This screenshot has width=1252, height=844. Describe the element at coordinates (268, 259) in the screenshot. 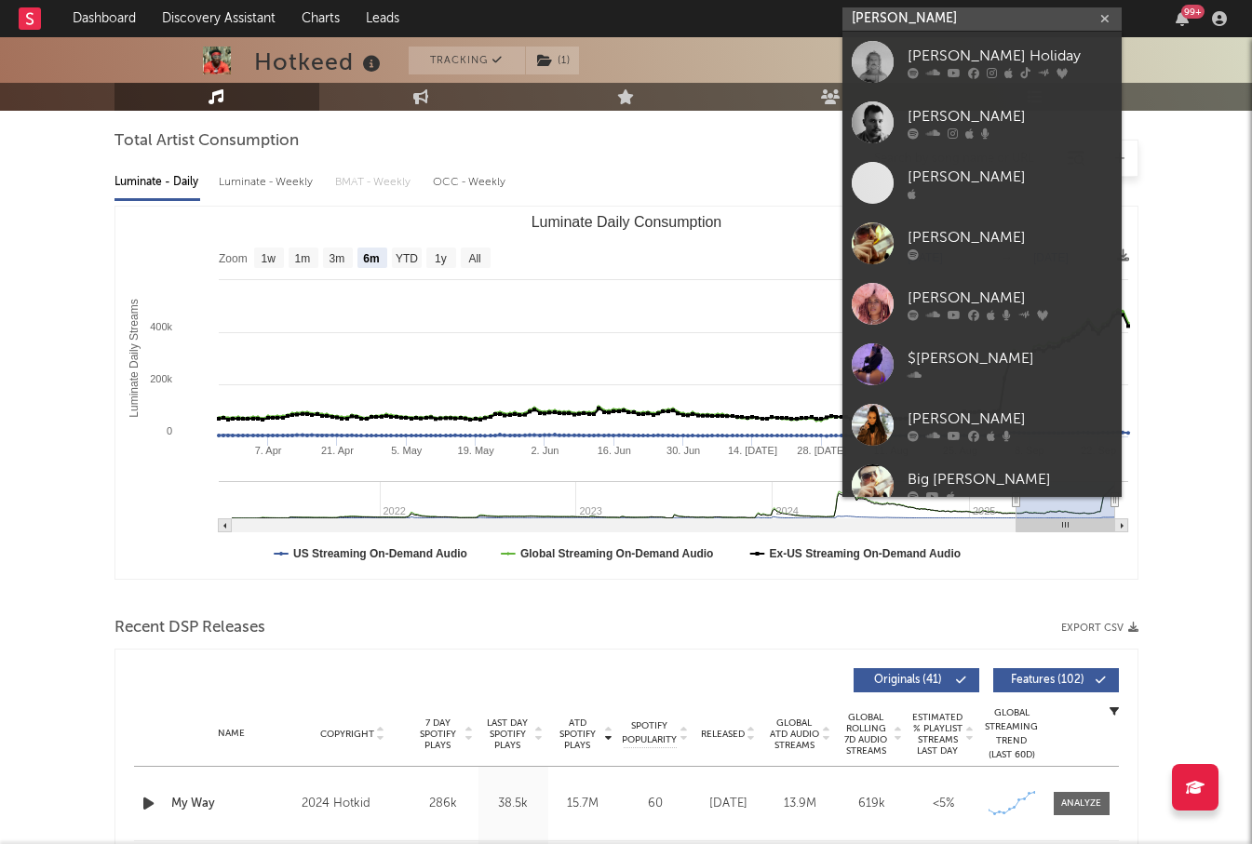

I see `text: 1w` at that location.